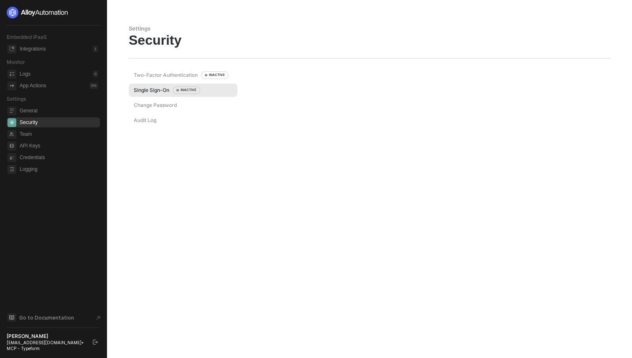 The width and height of the screenshot is (632, 358). What do you see at coordinates (16, 62) in the screenshot?
I see `span: Monitor` at bounding box center [16, 62].